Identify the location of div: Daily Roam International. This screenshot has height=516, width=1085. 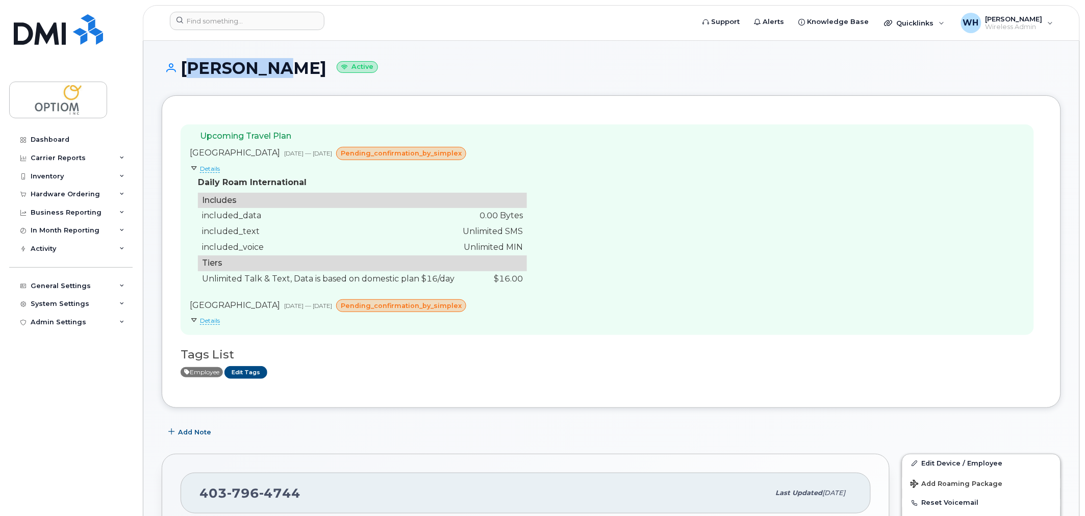
(362, 183).